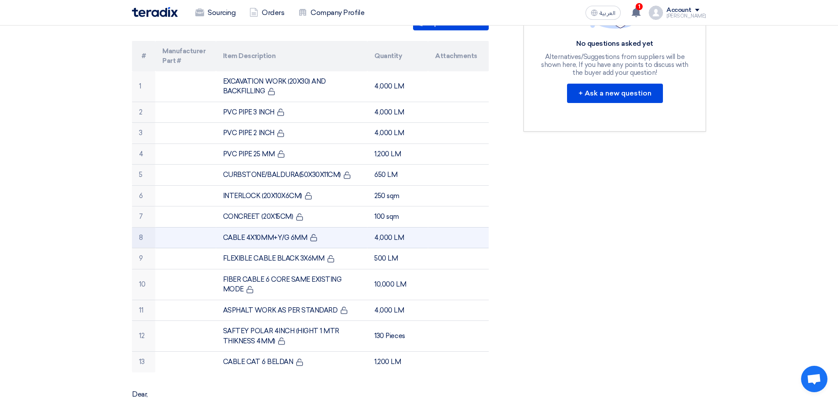  What do you see at coordinates (143, 284) in the screenshot?
I see `td: 10` at bounding box center [143, 284].